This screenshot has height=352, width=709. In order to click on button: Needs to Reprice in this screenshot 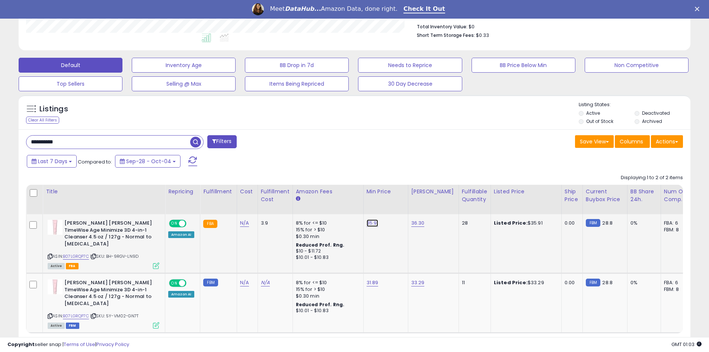, I will do `click(410, 65)`.